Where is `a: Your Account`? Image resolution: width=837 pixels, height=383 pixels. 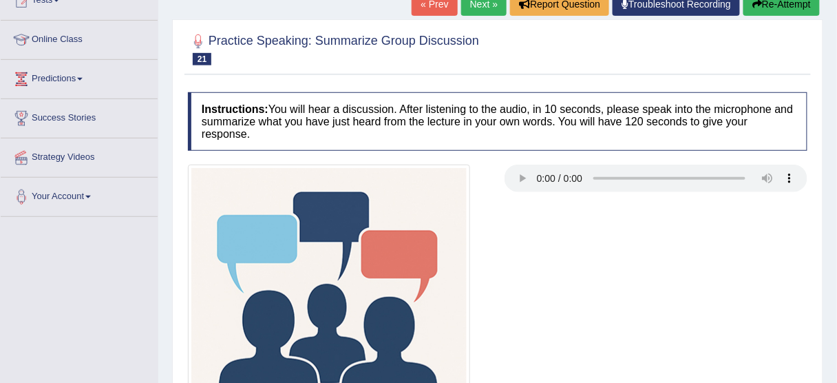 a: Your Account is located at coordinates (79, 195).